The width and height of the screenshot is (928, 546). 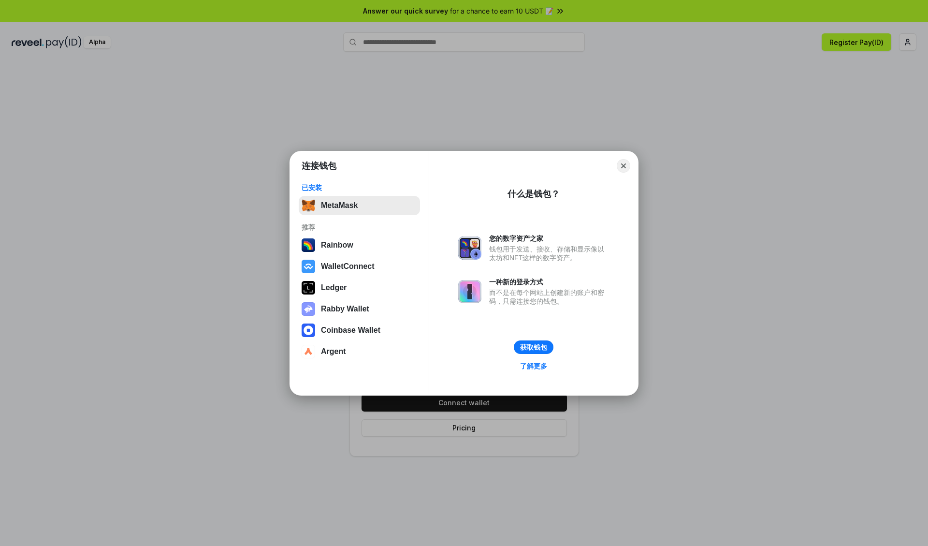 I want to click on div: Rainbow, so click(x=337, y=245).